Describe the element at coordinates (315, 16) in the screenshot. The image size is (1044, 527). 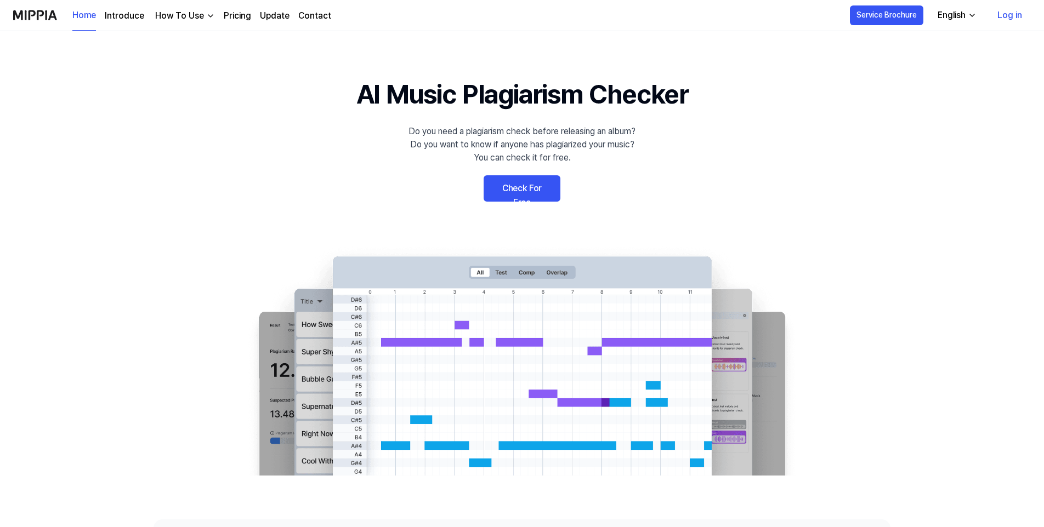
I see `a: Contact` at that location.